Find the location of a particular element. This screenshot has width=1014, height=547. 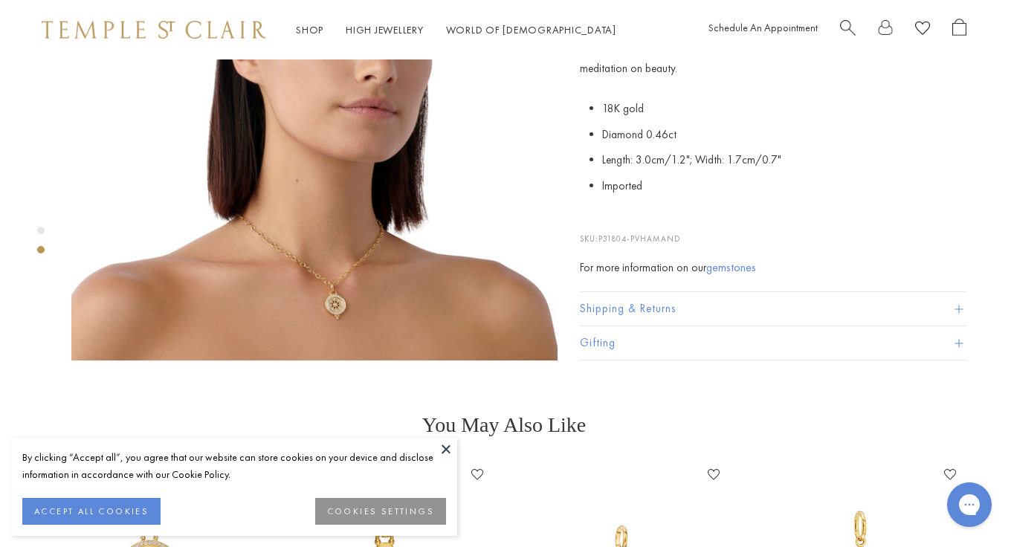

span: Diamond 0.46ct is located at coordinates (639, 135).